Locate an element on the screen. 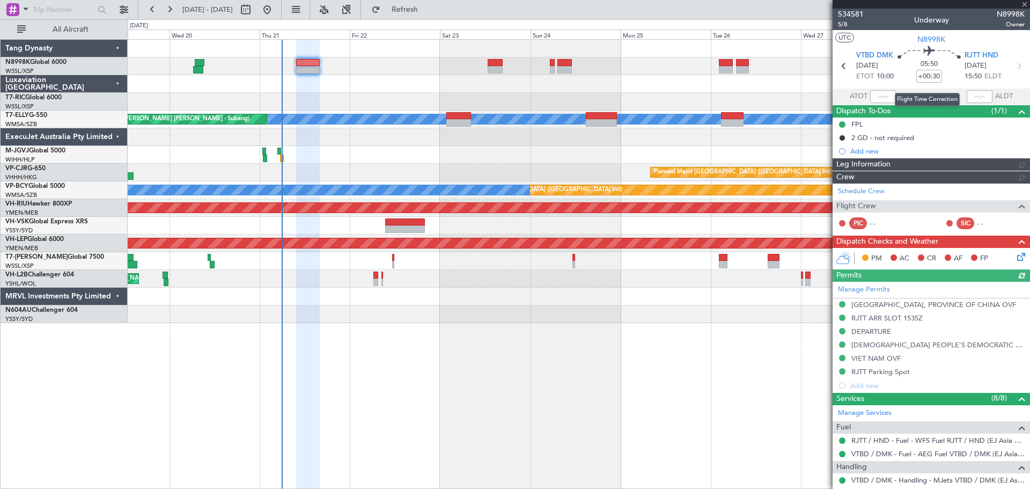  span: M-JGVJ is located at coordinates (17, 151).